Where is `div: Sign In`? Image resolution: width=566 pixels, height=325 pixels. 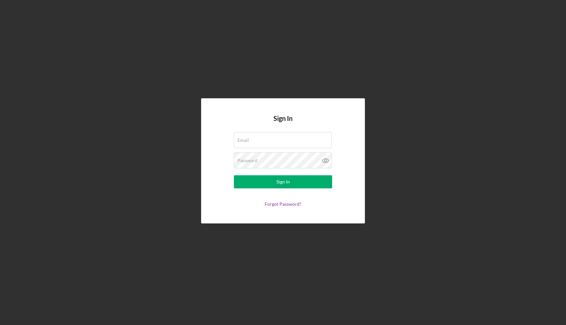
div: Sign In is located at coordinates (283, 182).